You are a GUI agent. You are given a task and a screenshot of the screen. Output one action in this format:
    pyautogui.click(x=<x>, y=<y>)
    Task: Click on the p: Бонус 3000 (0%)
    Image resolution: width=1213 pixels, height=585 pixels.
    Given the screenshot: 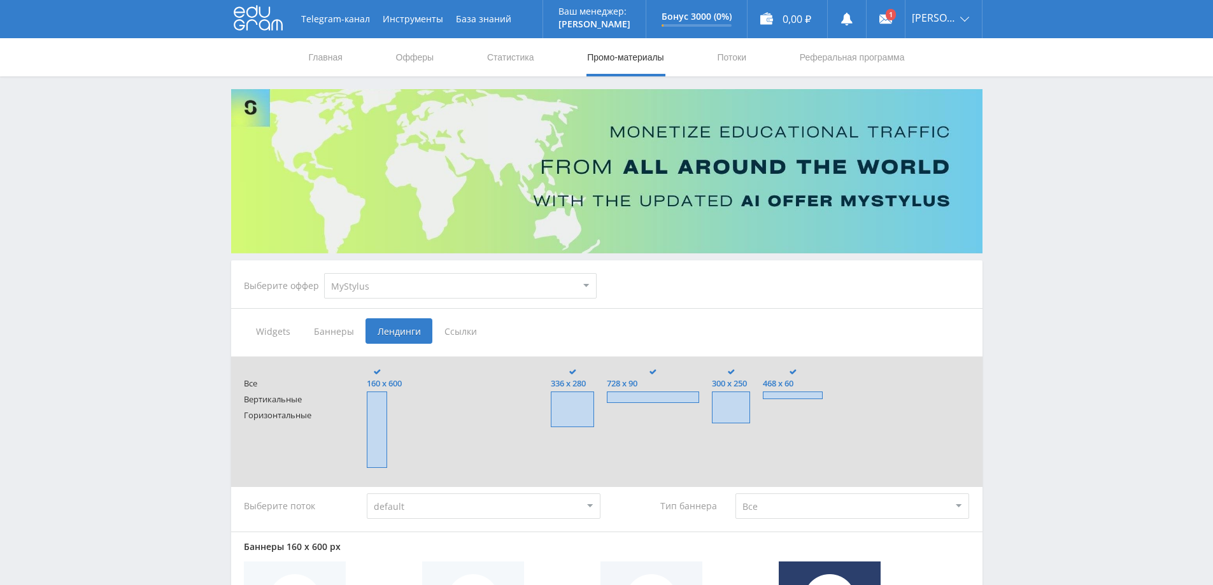 What is the action you would take?
    pyautogui.click(x=696, y=17)
    